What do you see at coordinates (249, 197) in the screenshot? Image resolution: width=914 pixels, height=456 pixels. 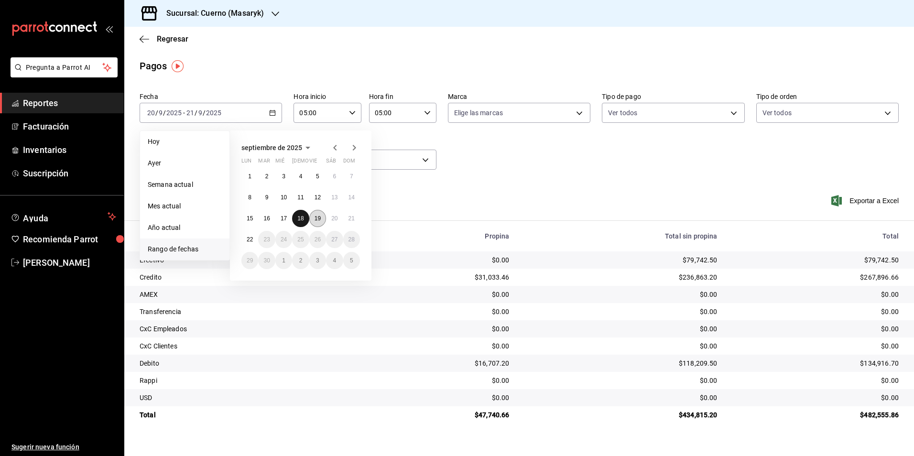 I see `abbr: 8 de septiembre de 2025` at bounding box center [249, 197].